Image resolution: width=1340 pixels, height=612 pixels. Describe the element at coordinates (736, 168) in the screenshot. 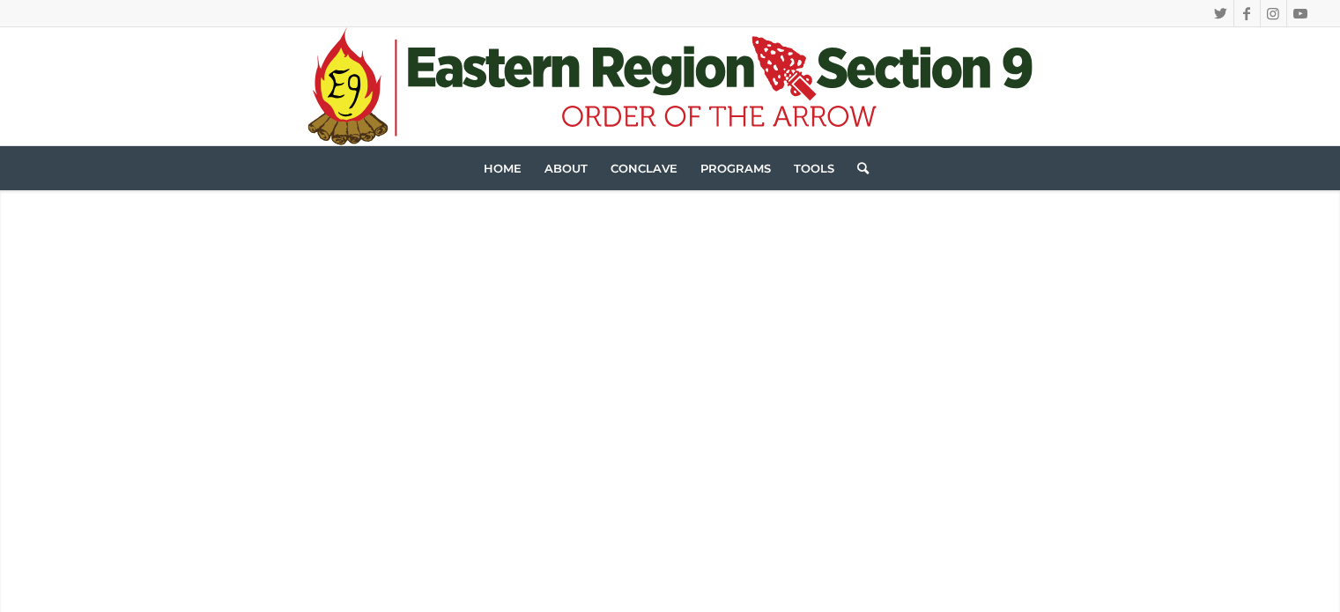

I see `span: Programs` at that location.